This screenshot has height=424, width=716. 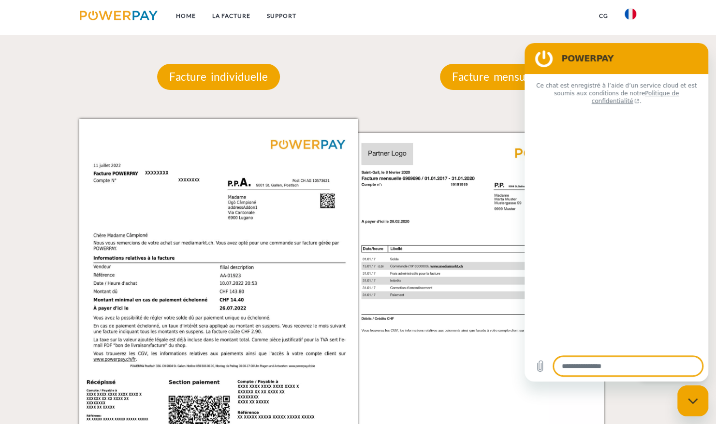 What do you see at coordinates (281, 16) in the screenshot?
I see `a: Support` at bounding box center [281, 16].